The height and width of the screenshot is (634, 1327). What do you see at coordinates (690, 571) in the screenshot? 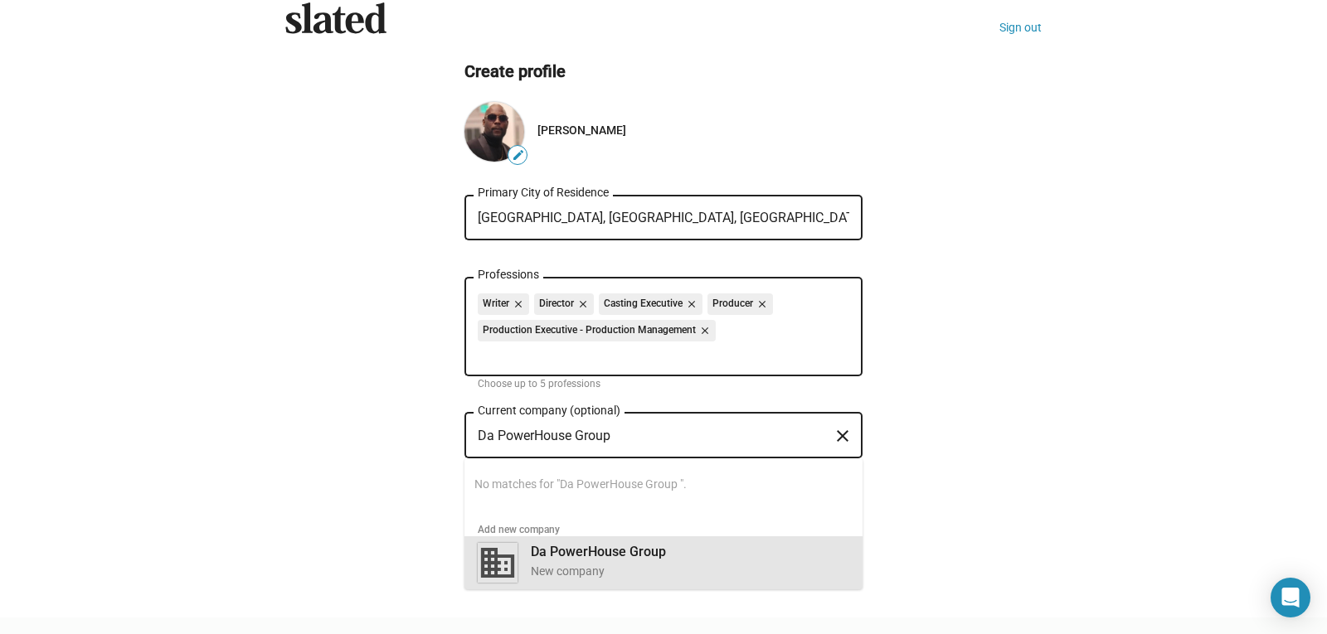
I see `div: New company` at bounding box center [690, 571].